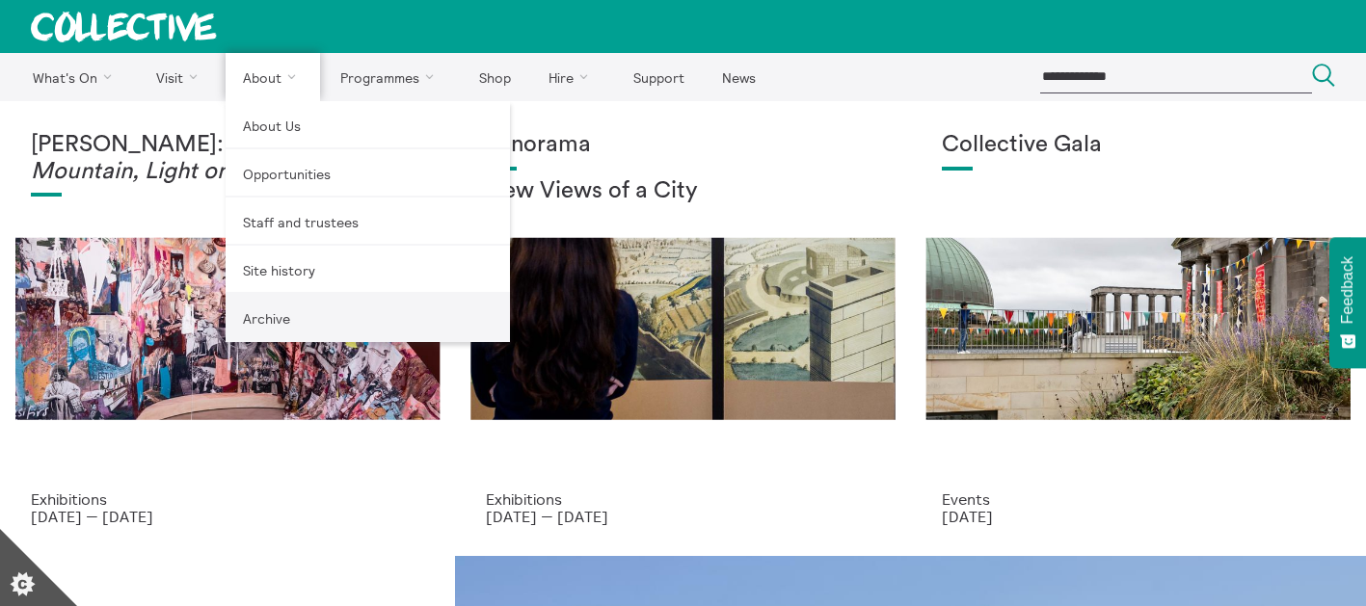  Describe the element at coordinates (367, 270) in the screenshot. I see `a: Site history` at that location.